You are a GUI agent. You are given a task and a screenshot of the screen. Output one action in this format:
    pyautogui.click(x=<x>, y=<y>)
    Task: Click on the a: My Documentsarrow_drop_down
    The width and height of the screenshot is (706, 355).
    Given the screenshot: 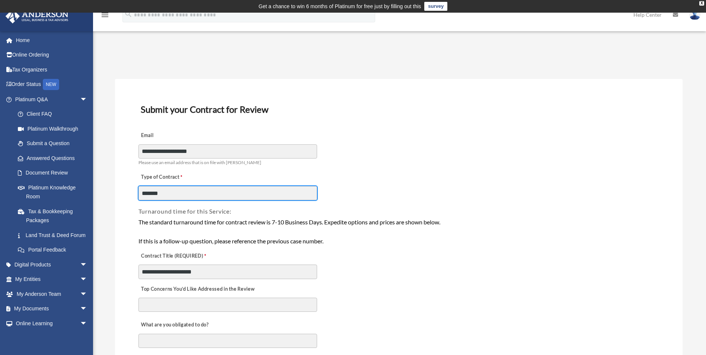 What is the action you would take?
    pyautogui.click(x=52, y=309)
    